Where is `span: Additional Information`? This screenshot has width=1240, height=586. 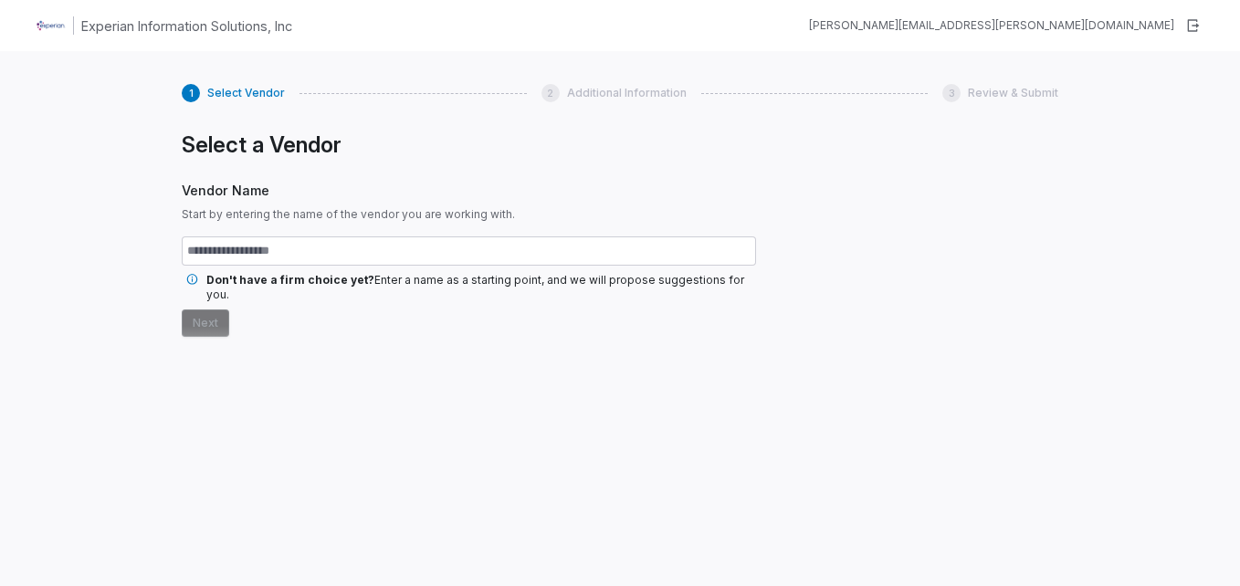 span: Additional Information is located at coordinates (626, 93).